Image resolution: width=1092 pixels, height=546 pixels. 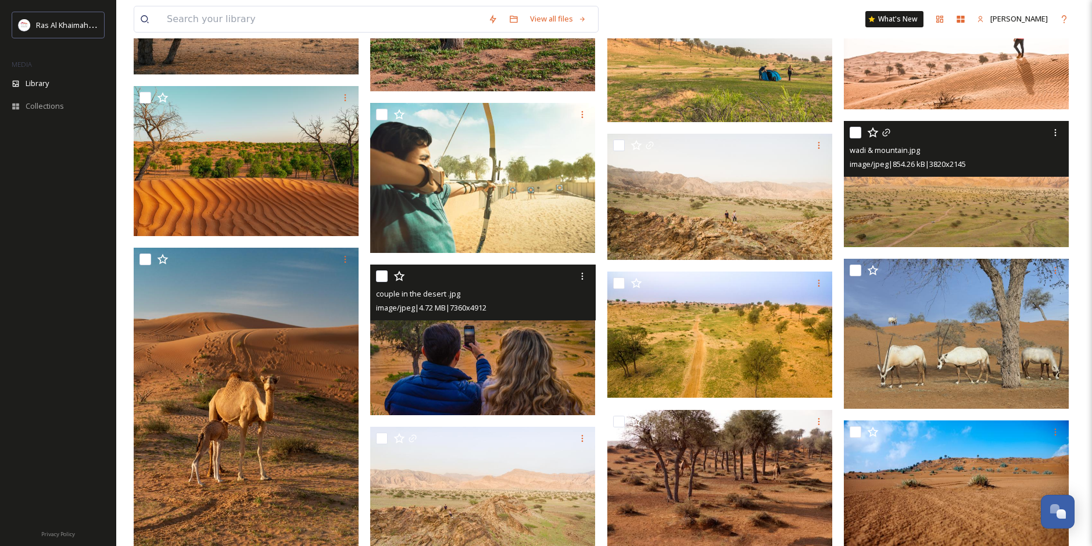 What do you see at coordinates (894, 19) in the screenshot?
I see `a: What's New` at bounding box center [894, 19].